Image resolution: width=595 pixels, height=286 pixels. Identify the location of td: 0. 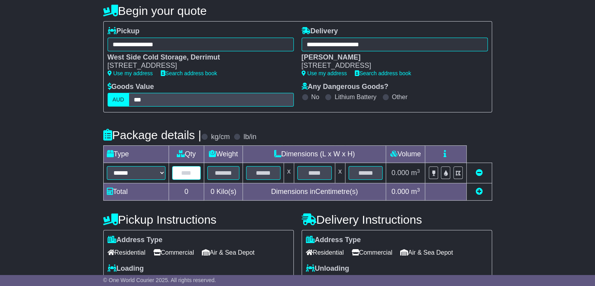
(186, 192).